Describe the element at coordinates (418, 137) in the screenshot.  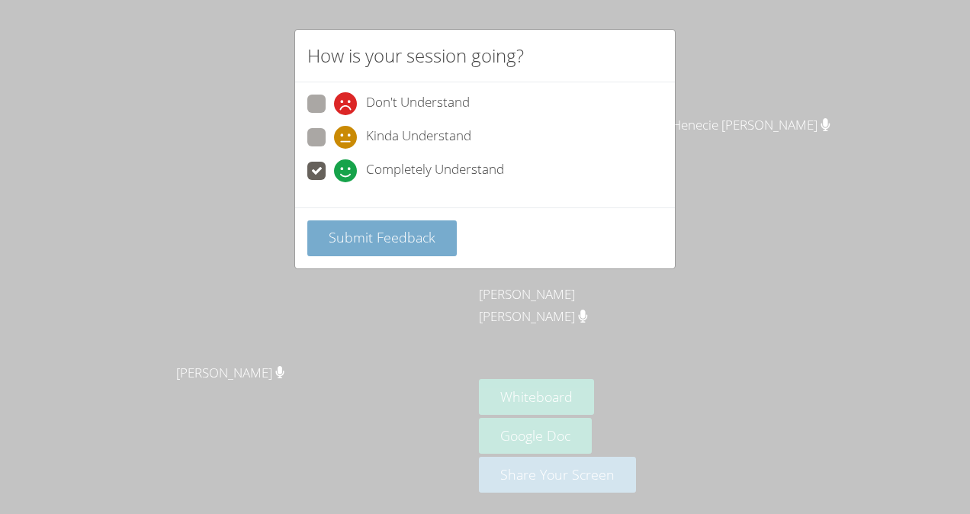
I see `span: Kinda Understand` at that location.